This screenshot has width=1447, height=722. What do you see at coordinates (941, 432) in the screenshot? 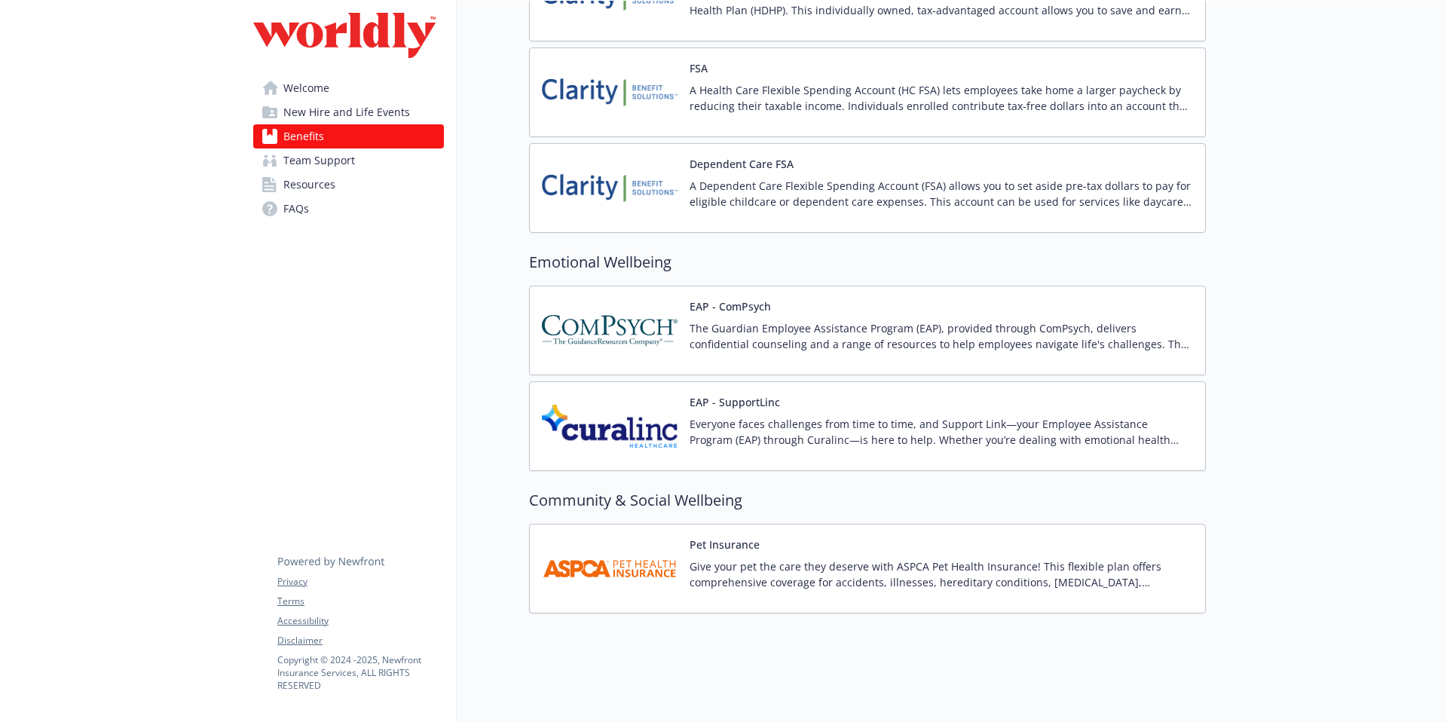
I see `p: Everyone faces challenges from time to time, and Support Link—your Employee Assistance Program (E...` at bounding box center [941, 432].